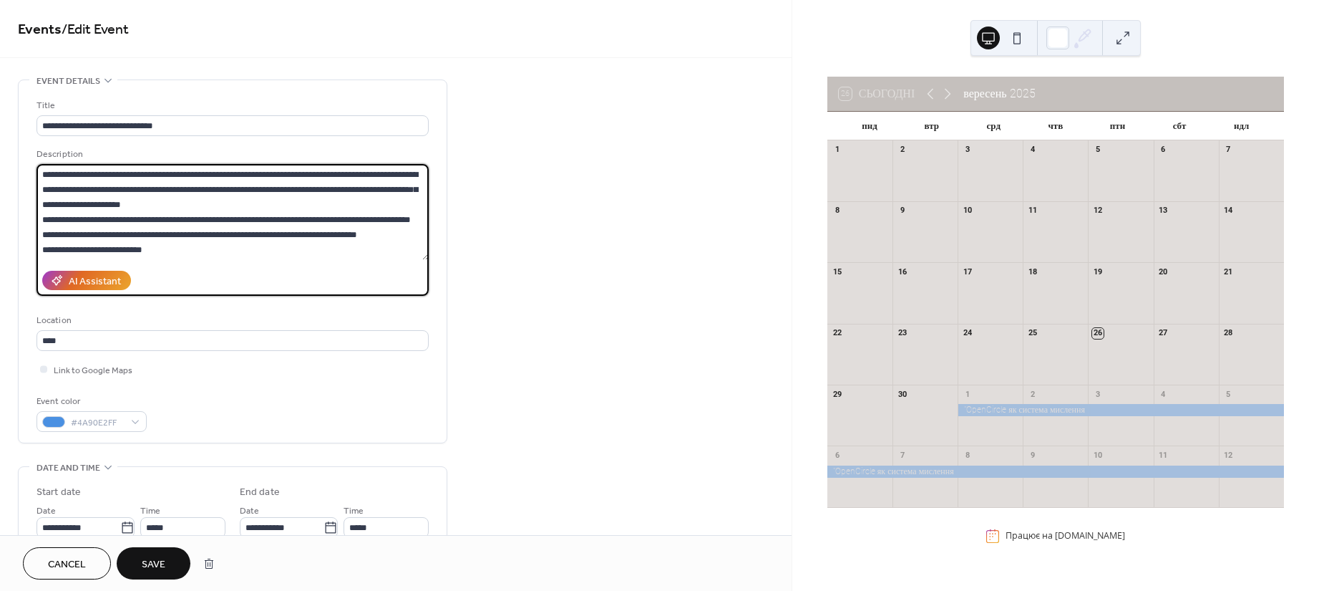 Image resolution: width=1319 pixels, height=591 pixels. I want to click on div: птн, so click(1117, 126).